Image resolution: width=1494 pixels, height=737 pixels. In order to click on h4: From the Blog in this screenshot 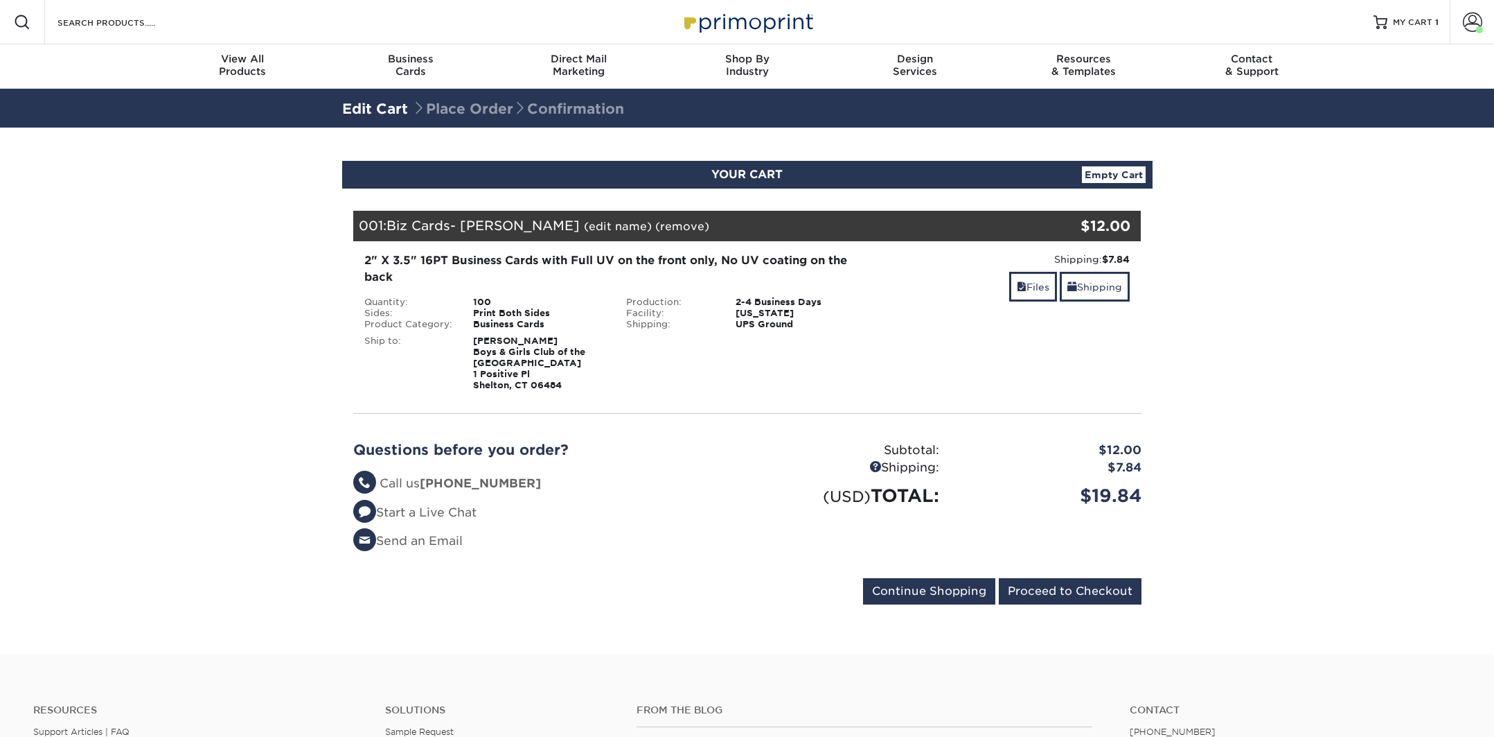, I will do `click(865, 709)`.